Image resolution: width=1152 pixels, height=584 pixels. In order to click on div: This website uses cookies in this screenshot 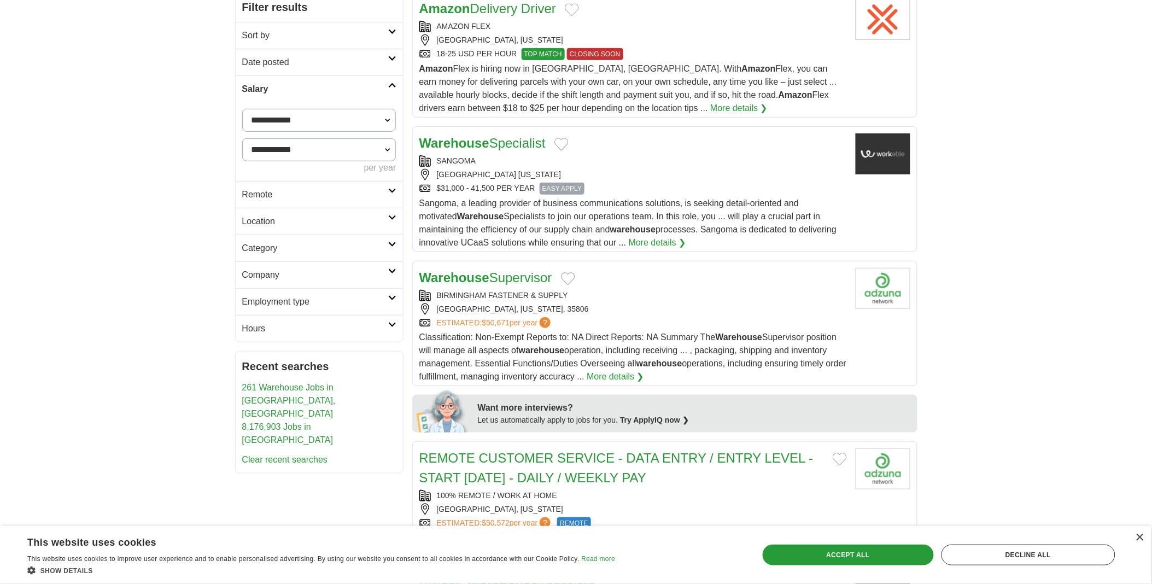, I will do `click(307, 541)`.